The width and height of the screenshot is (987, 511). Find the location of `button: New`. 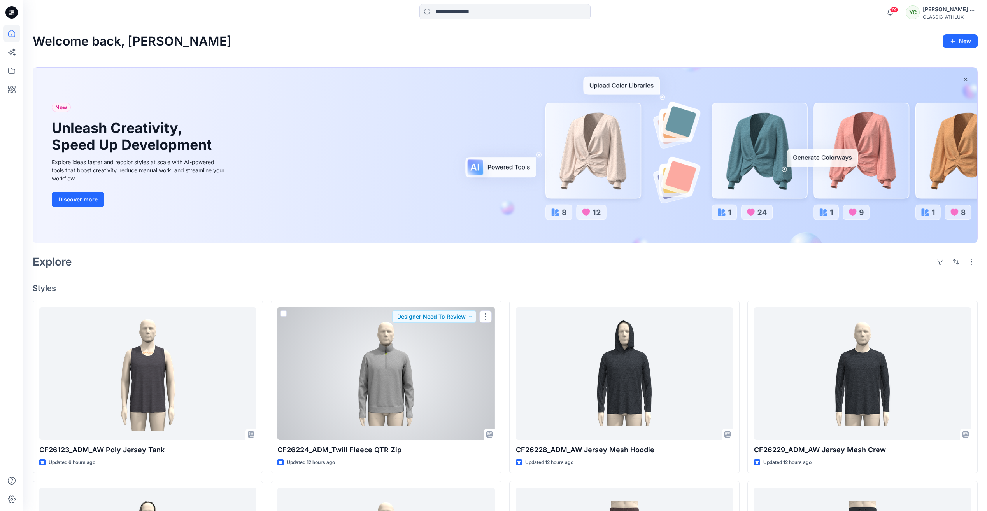

button: New is located at coordinates (961, 41).